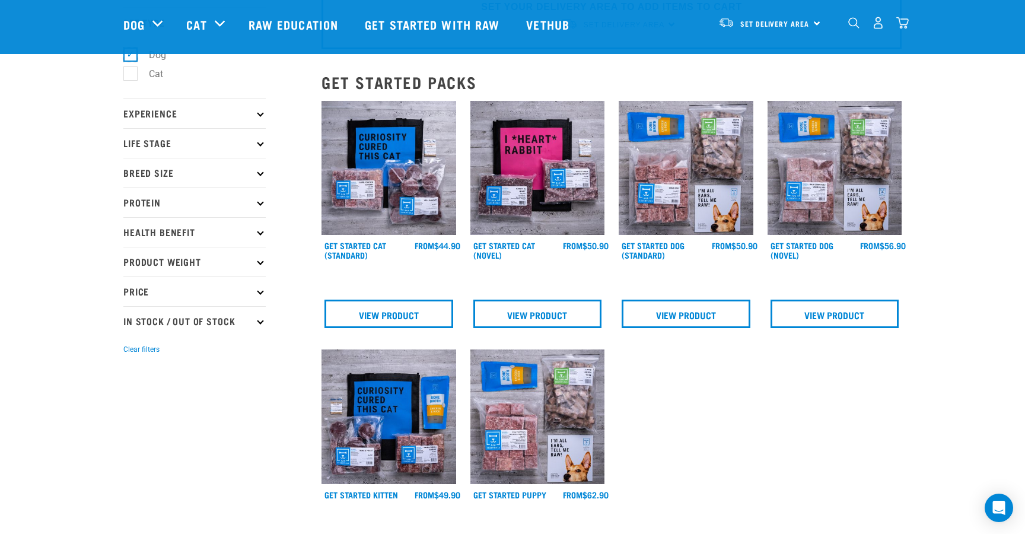 This screenshot has width=1025, height=534. I want to click on a: Raw Education, so click(295, 24).